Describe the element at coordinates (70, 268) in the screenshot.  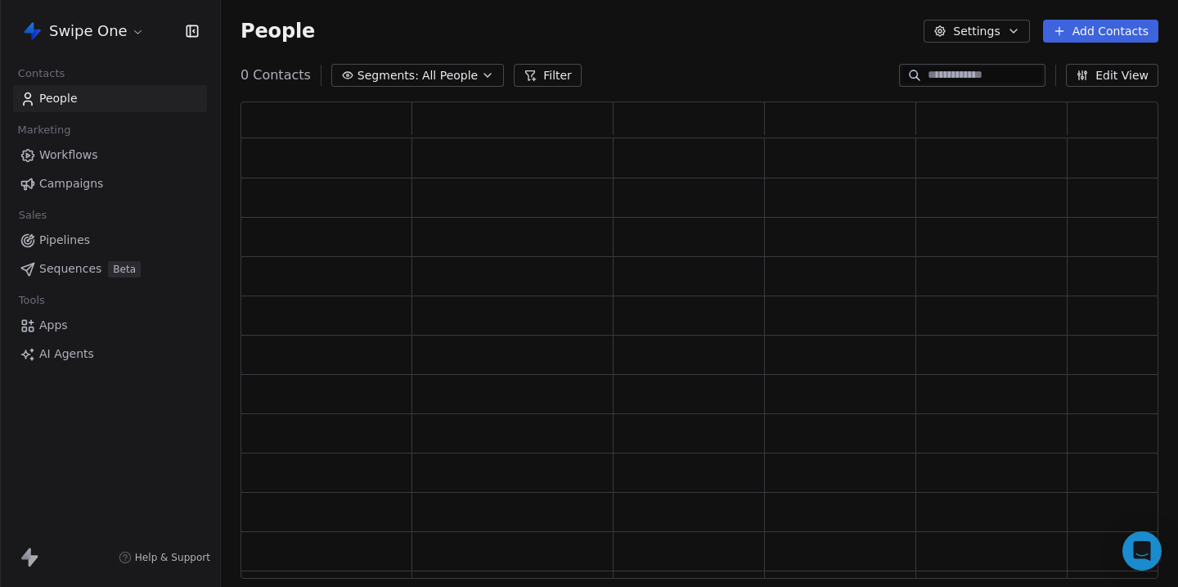
I see `span: Sequences` at that location.